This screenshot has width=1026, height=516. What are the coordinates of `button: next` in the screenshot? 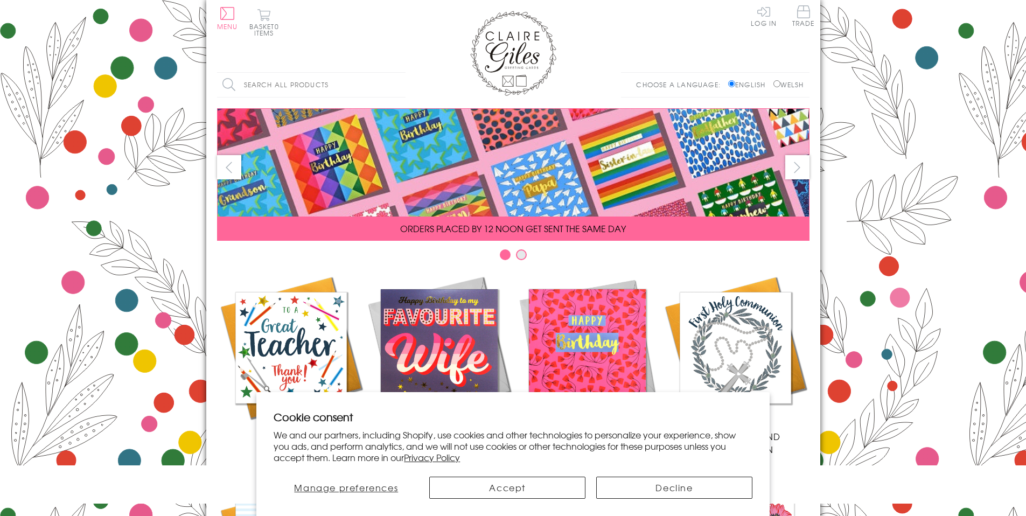 It's located at (797, 167).